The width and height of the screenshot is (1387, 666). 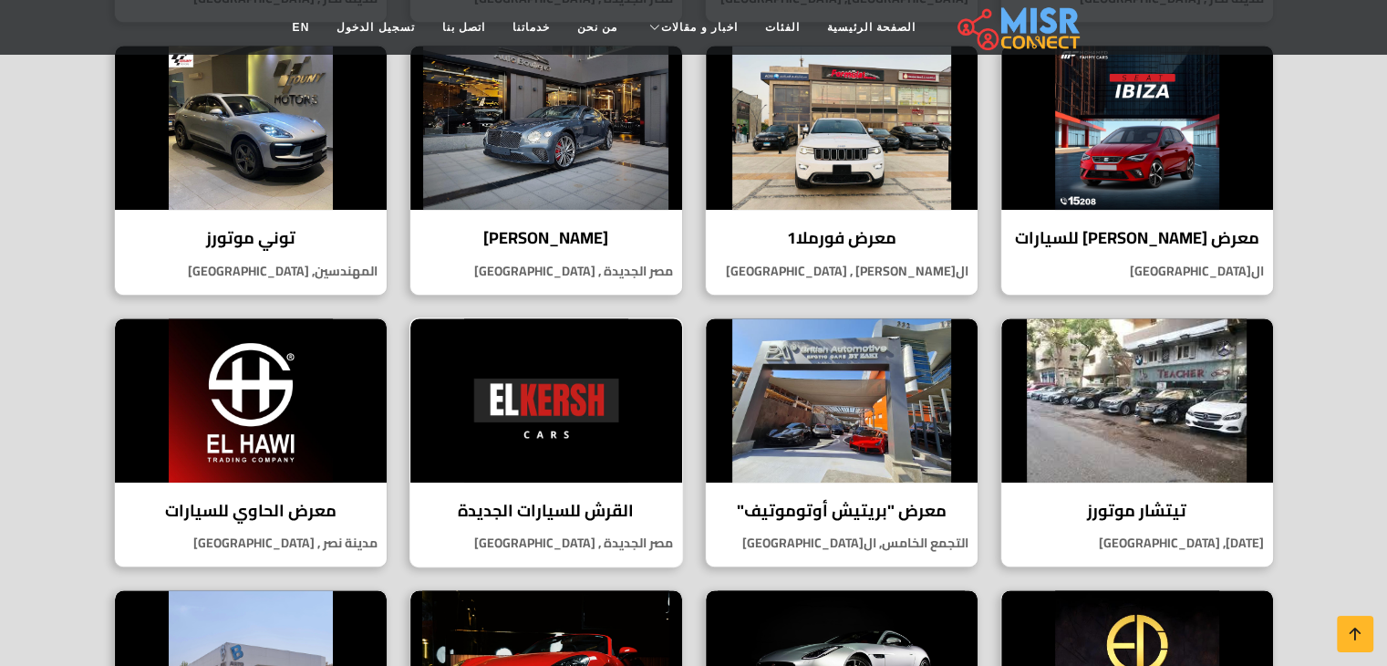 What do you see at coordinates (1137, 400) in the screenshot?
I see `img: تيتشار موتورز` at bounding box center [1137, 400].